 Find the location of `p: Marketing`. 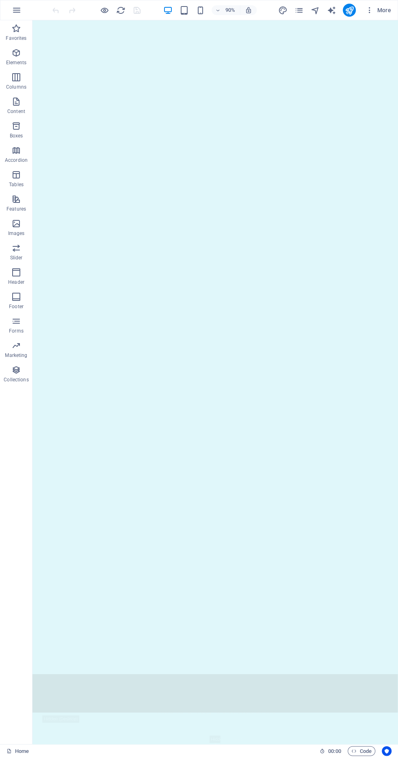

p: Marketing is located at coordinates (16, 355).